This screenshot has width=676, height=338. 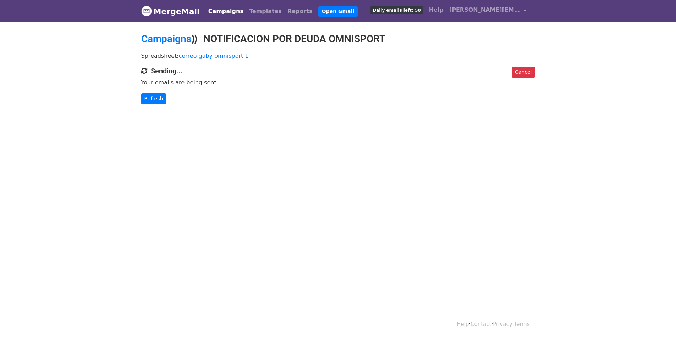 What do you see at coordinates (522, 324) in the screenshot?
I see `a: Terms` at bounding box center [522, 324].